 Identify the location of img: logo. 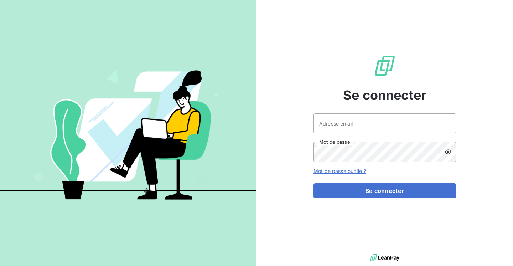
(385, 257).